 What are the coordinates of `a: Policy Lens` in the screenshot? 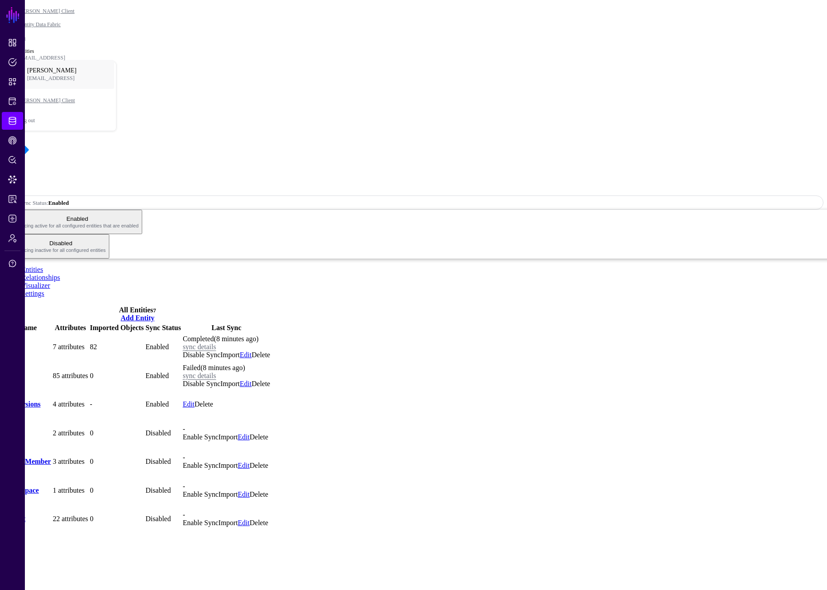 It's located at (12, 160).